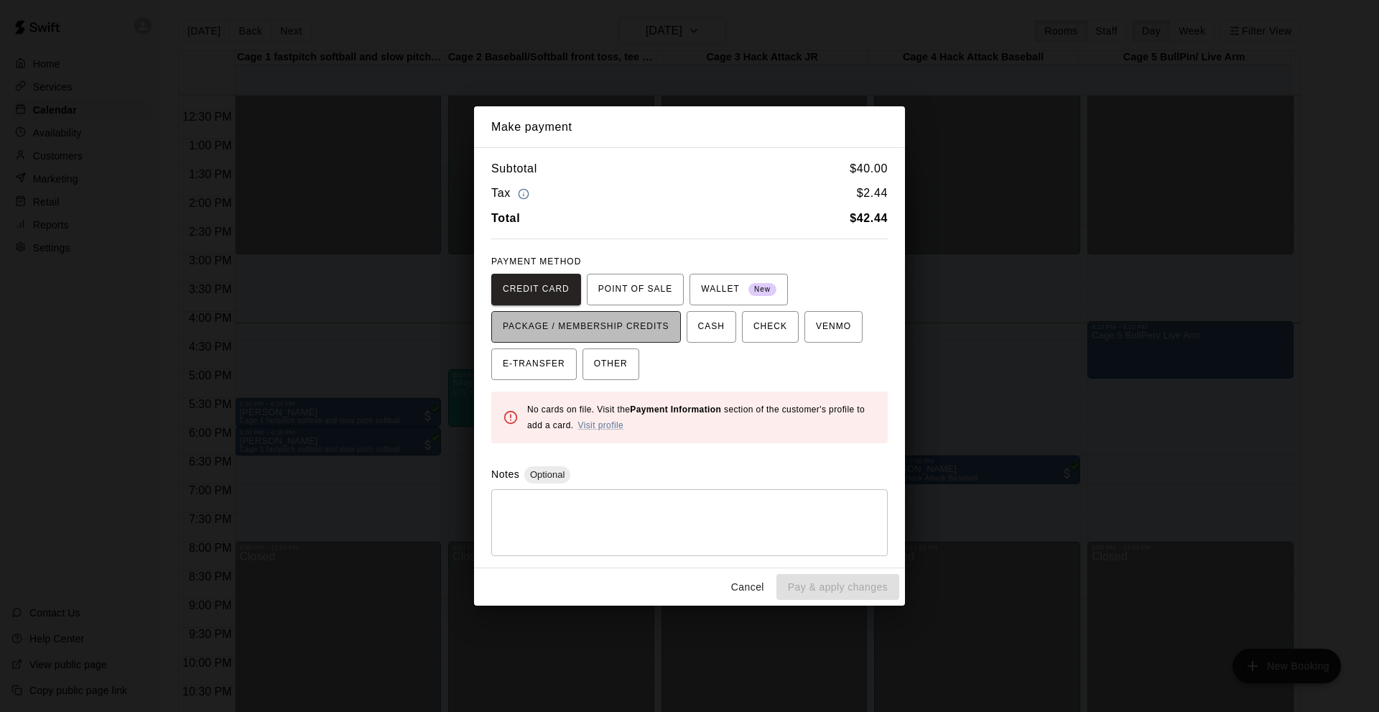  Describe the element at coordinates (586, 327) in the screenshot. I see `button: PACKAGE / MEMBERSHIP CREDITS` at that location.